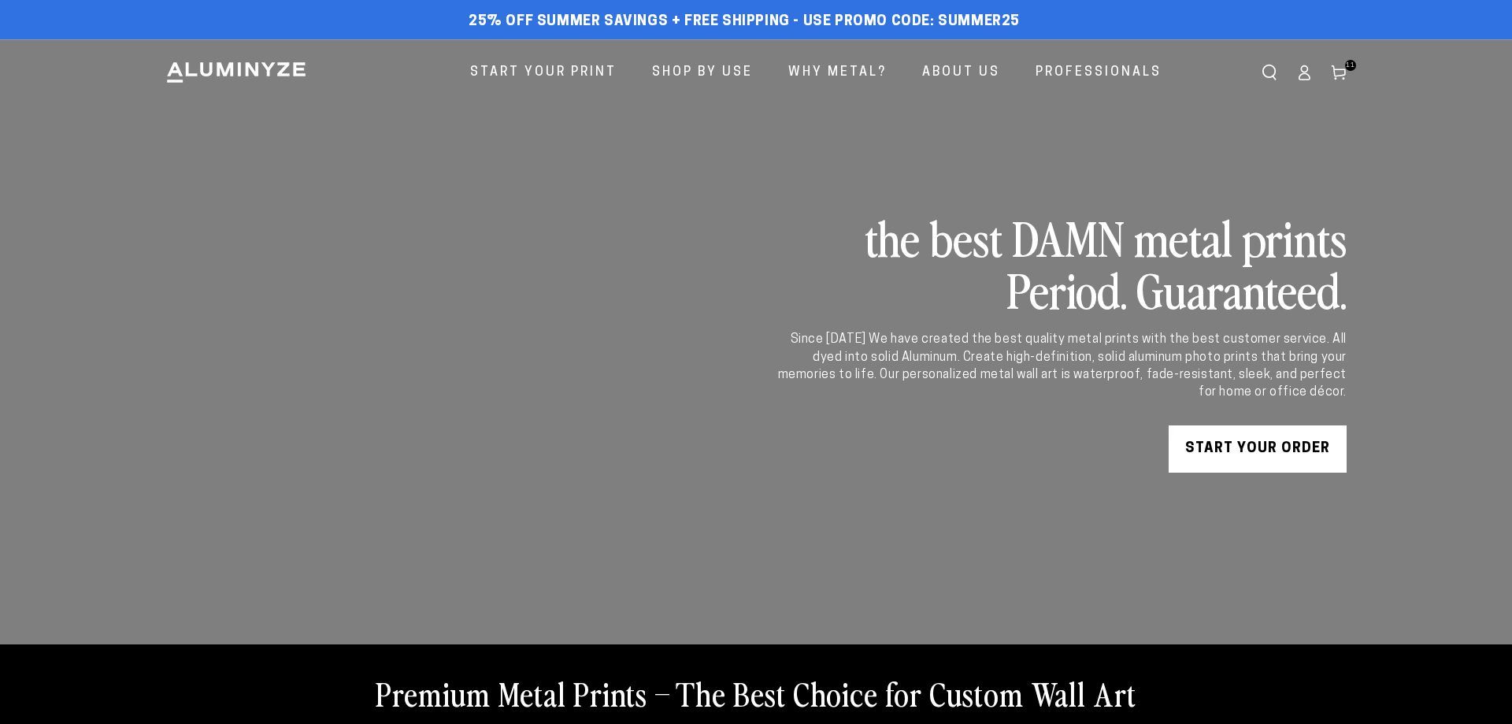 The image size is (1512, 724). I want to click on span: Why Metal?, so click(837, 72).